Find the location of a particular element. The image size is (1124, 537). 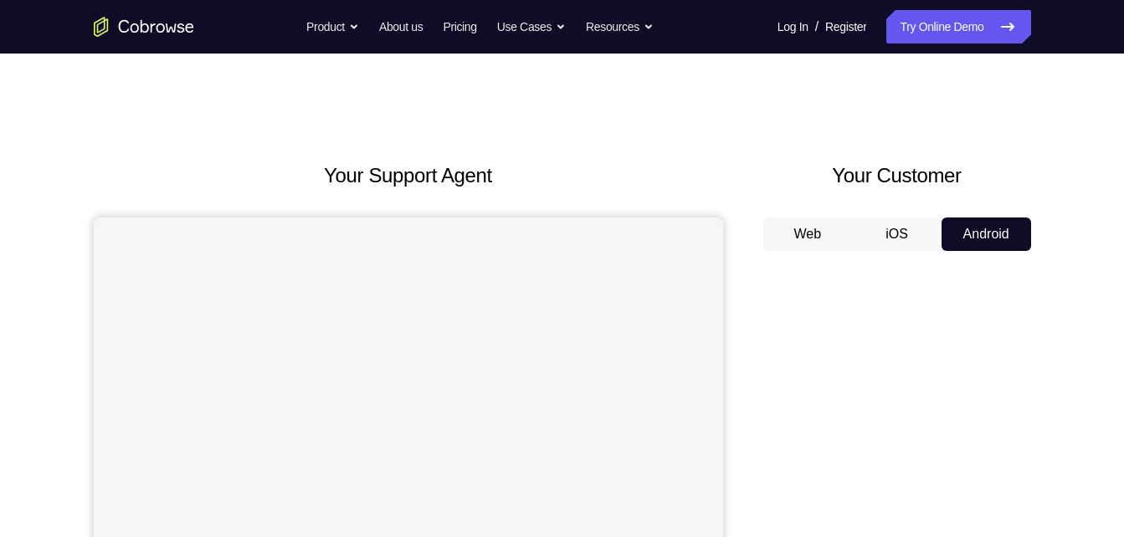

a: Log In is located at coordinates (793, 27).